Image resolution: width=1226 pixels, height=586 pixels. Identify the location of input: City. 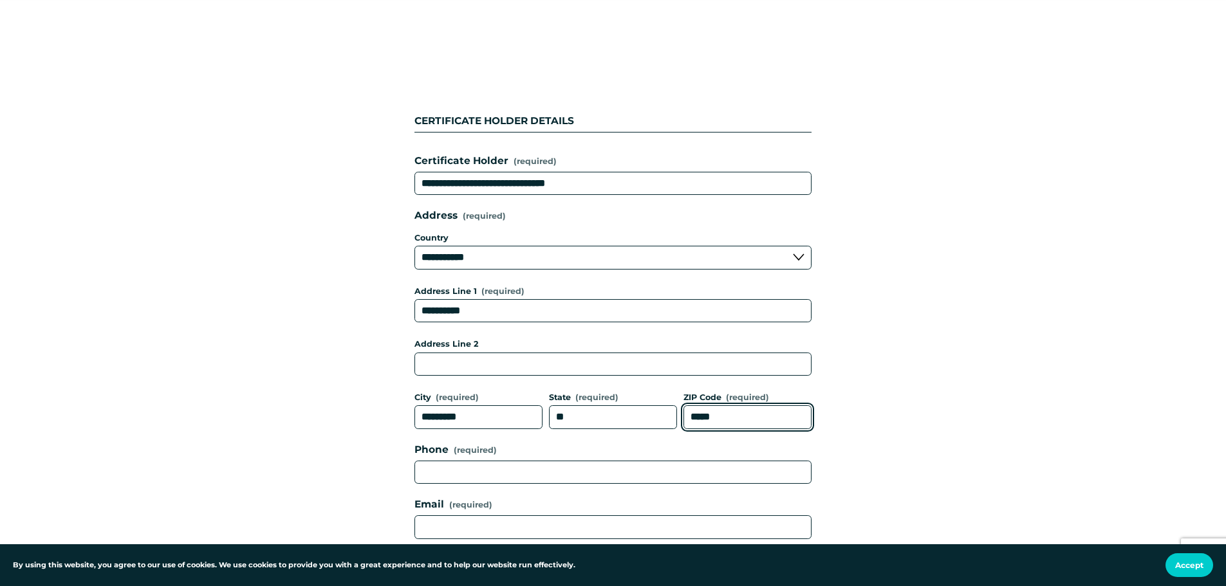
(478, 417).